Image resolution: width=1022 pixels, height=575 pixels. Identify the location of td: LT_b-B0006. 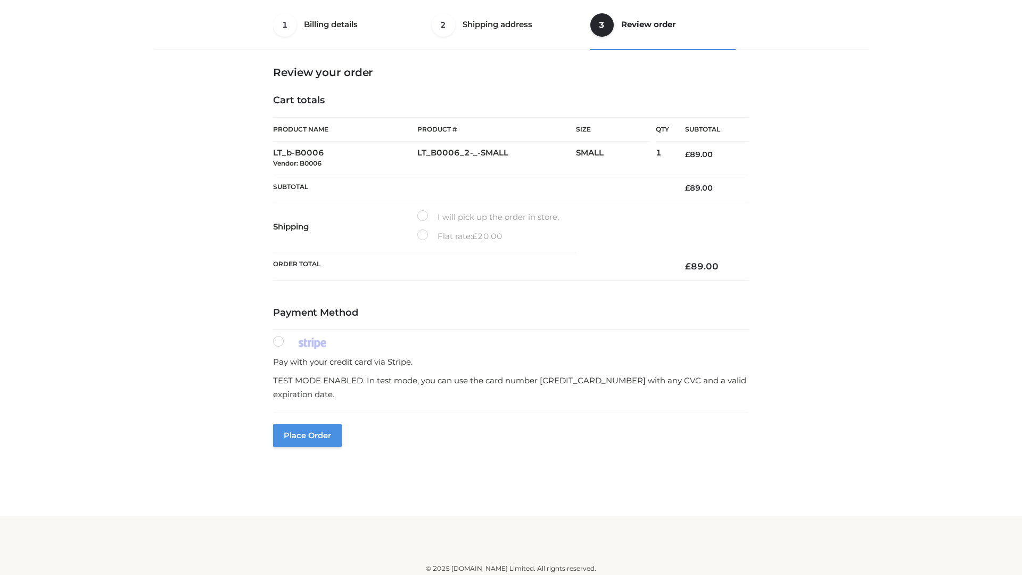
(345, 158).